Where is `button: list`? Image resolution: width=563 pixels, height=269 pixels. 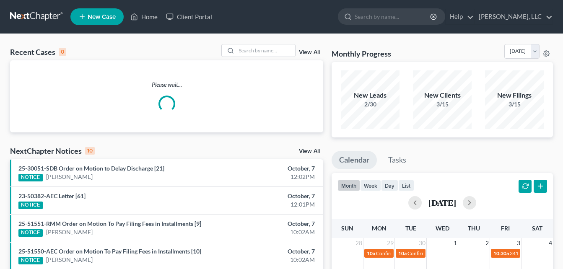
button: list is located at coordinates (406, 185).